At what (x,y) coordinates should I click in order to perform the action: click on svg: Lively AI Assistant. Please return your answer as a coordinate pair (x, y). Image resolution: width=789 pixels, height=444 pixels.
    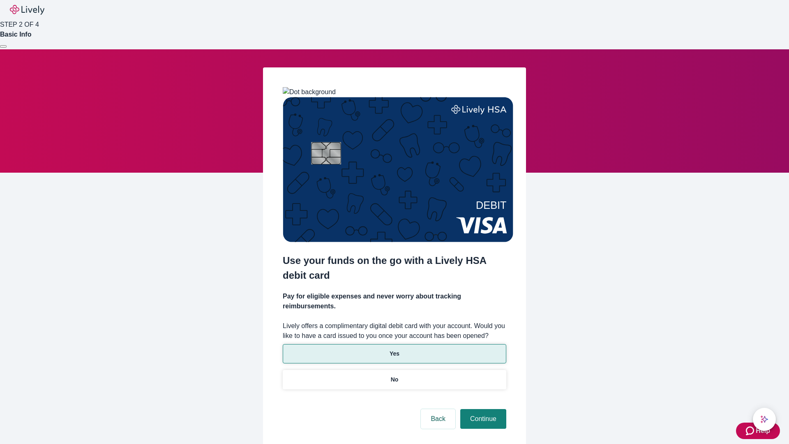
    Looking at the image, I should click on (765, 419).